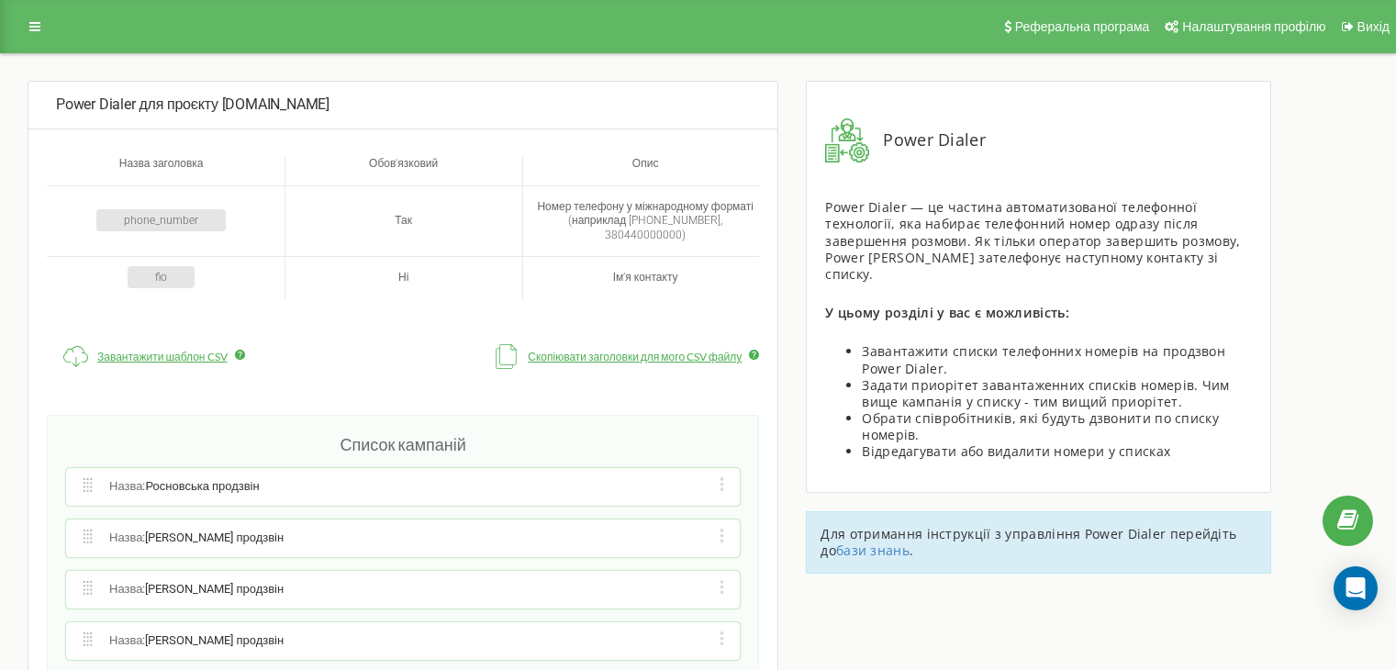 Image resolution: width=1396 pixels, height=670 pixels. Describe the element at coordinates (634, 357) in the screenshot. I see `span: Скопіювати заголовки для мого CSV файлу` at that location.